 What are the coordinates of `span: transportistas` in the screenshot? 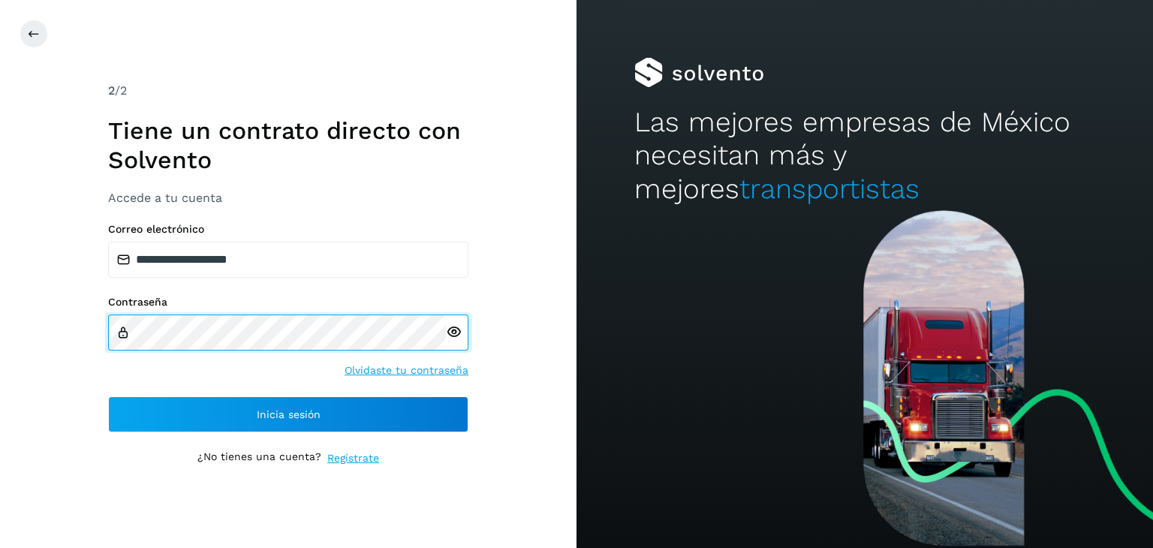 It's located at (830, 188).